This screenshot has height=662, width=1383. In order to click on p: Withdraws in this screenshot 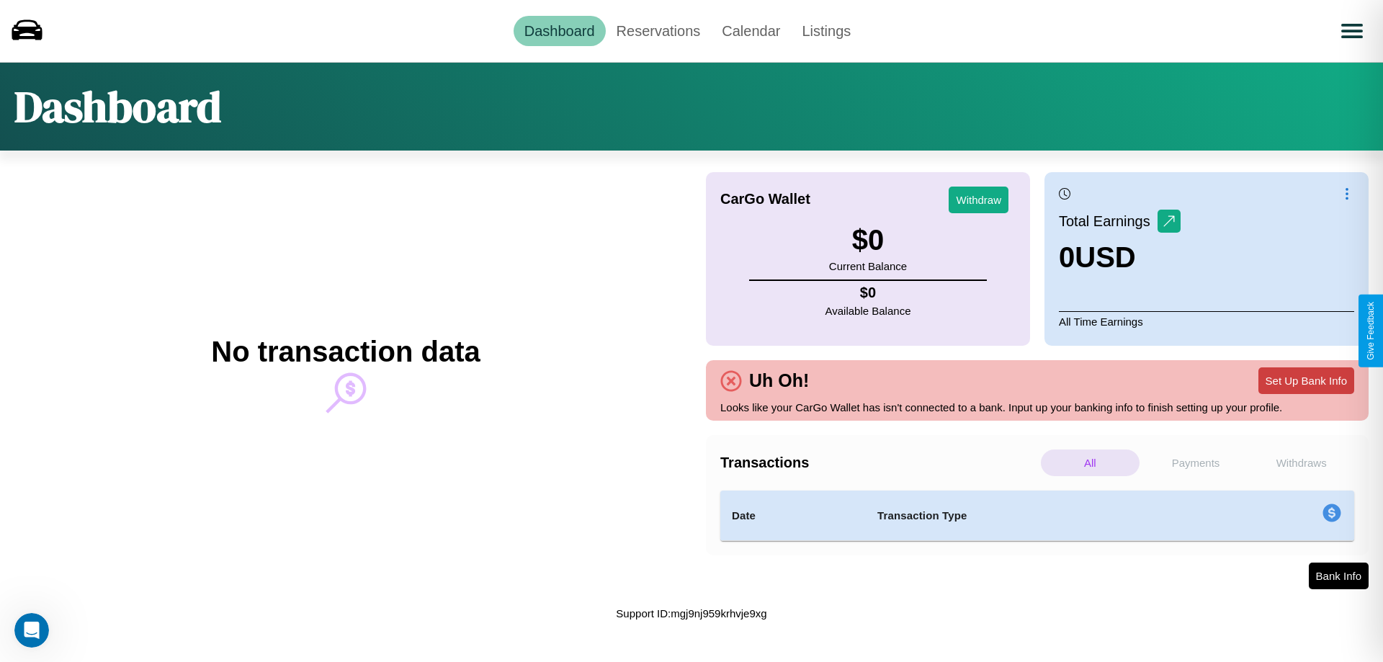, I will do `click(1300, 462)`.